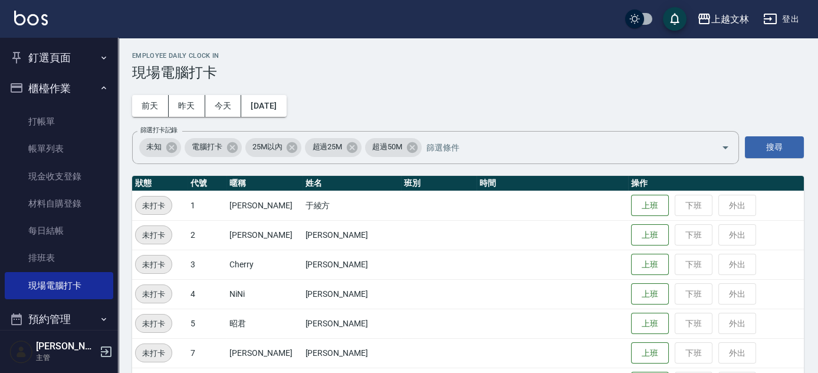 This screenshot has width=818, height=373. Describe the element at coordinates (264, 264) in the screenshot. I see `td: Cherry` at that location.